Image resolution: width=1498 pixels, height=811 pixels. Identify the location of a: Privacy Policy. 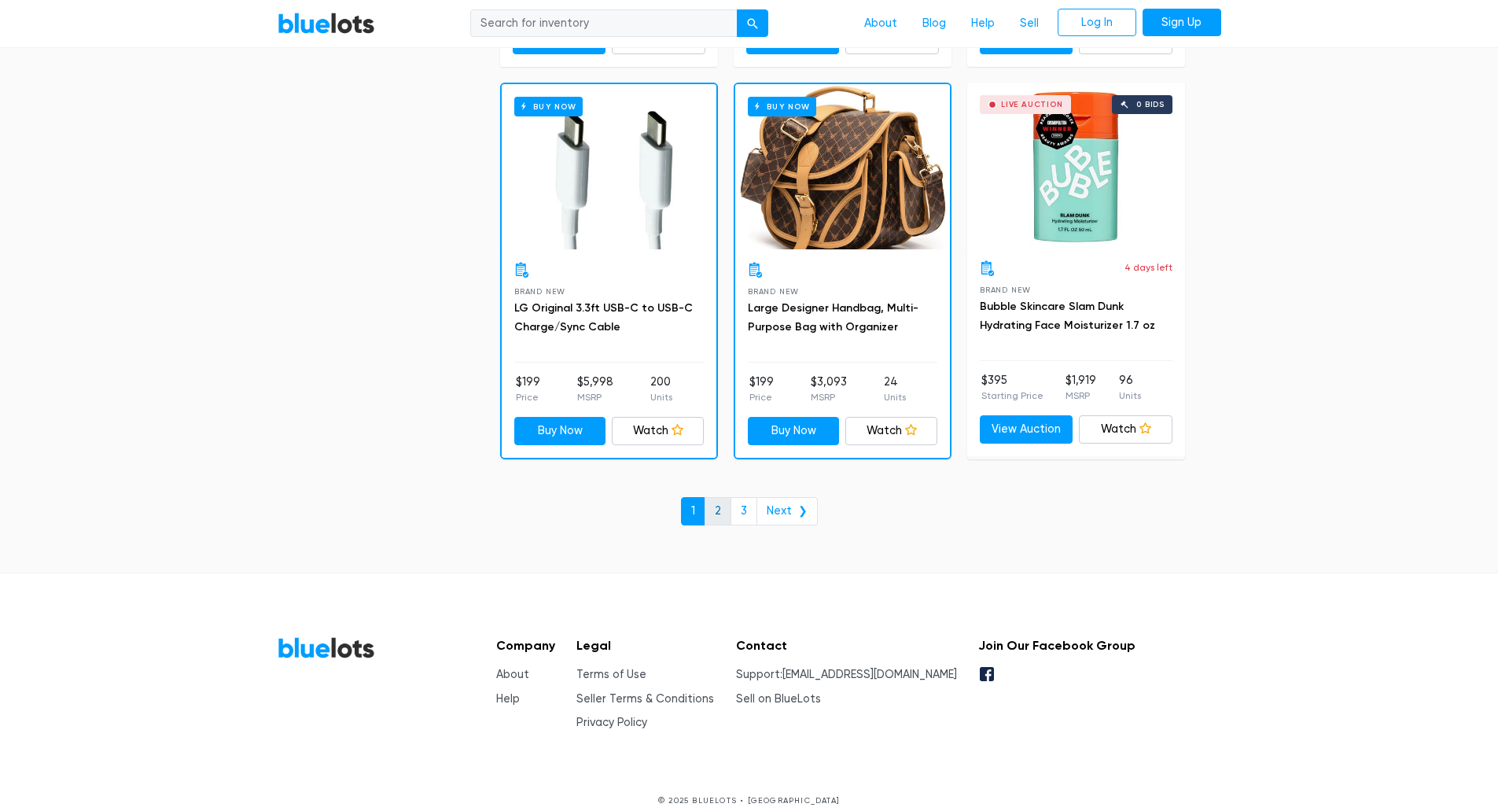
(612, 722).